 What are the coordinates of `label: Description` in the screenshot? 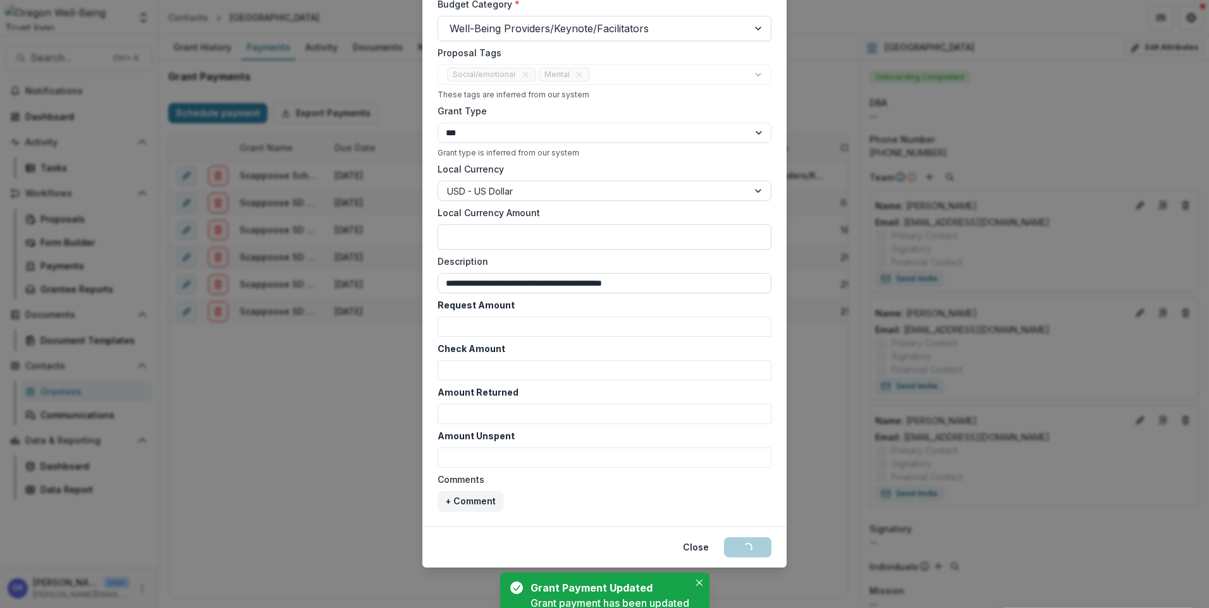 It's located at (601, 261).